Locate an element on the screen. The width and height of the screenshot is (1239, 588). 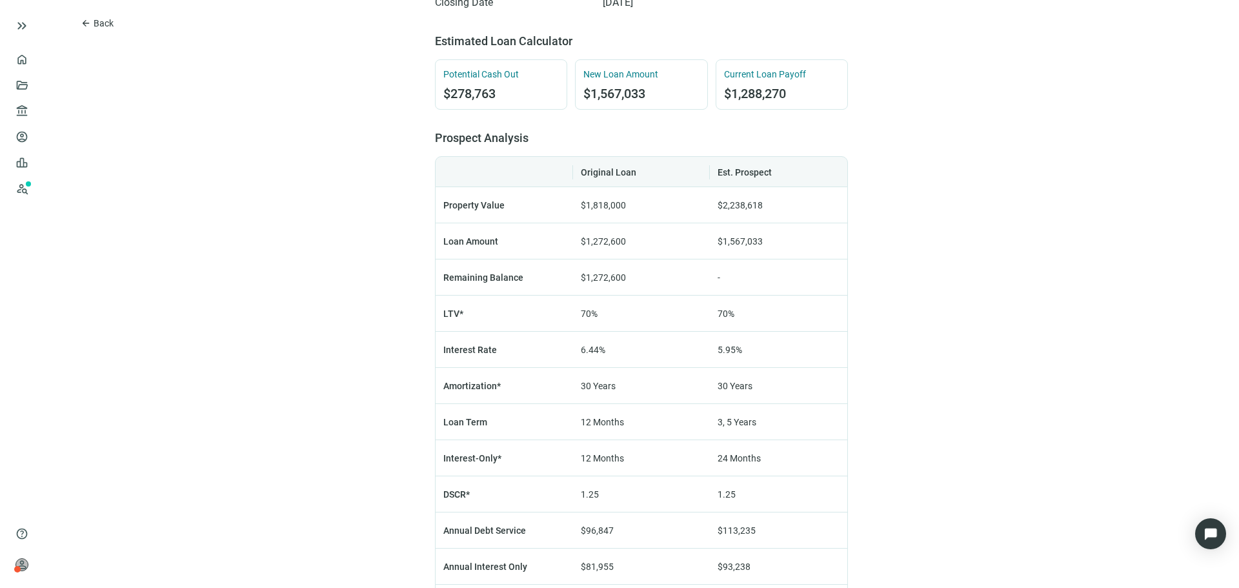
span: account_balance is located at coordinates (20, 111).